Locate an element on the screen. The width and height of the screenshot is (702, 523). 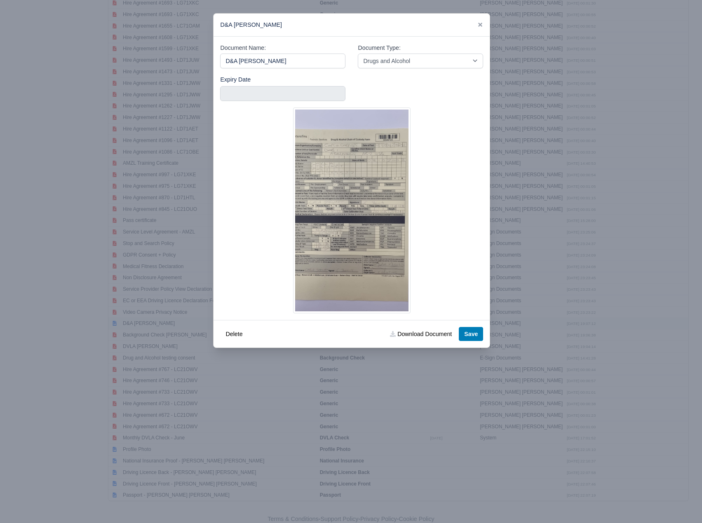
a: Download Document is located at coordinates (421, 334).